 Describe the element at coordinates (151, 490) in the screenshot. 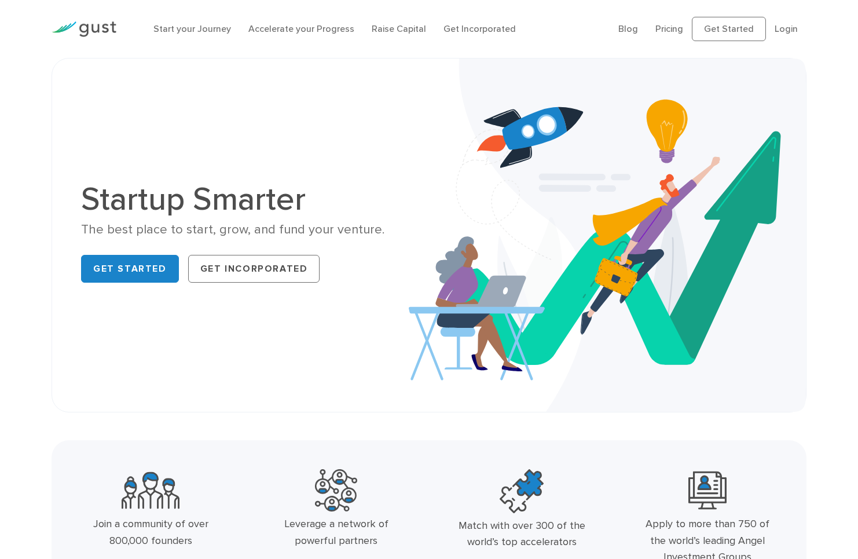

I see `img: Community Founders` at that location.